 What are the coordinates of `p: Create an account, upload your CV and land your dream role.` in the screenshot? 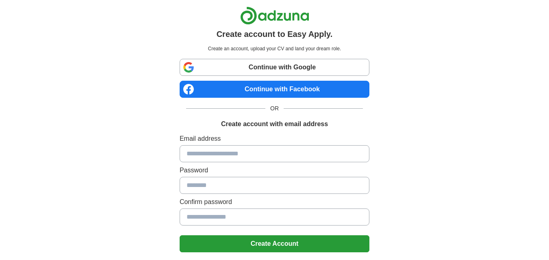 It's located at (274, 49).